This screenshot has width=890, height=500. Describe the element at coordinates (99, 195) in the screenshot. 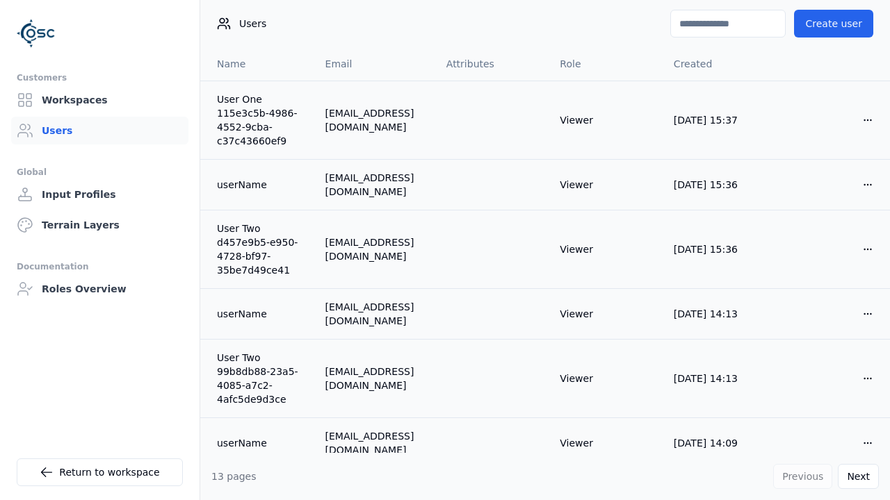

I see `a: Input Profiles` at that location.